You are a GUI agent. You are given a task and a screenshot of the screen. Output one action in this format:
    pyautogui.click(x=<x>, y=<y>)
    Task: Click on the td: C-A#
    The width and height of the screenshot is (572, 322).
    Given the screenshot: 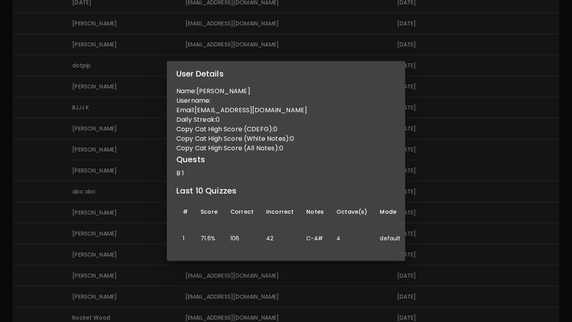 What is the action you would take?
    pyautogui.click(x=315, y=238)
    